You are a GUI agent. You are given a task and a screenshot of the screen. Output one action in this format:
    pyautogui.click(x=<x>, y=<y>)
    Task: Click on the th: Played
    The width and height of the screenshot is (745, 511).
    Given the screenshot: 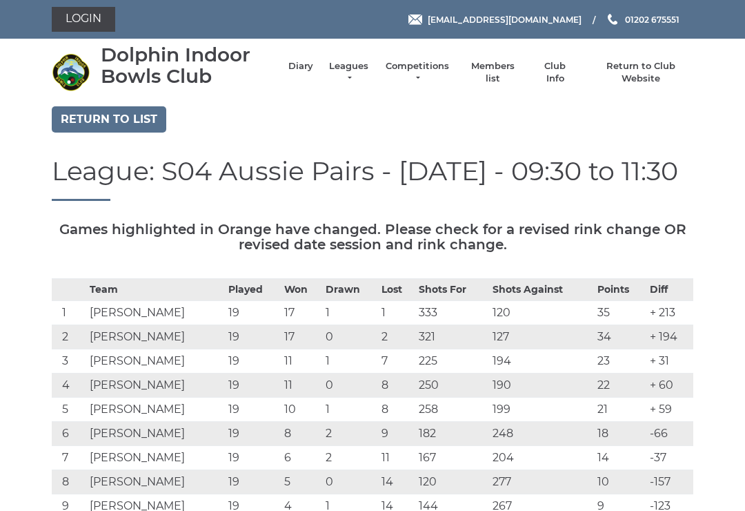 What is the action you would take?
    pyautogui.click(x=253, y=290)
    